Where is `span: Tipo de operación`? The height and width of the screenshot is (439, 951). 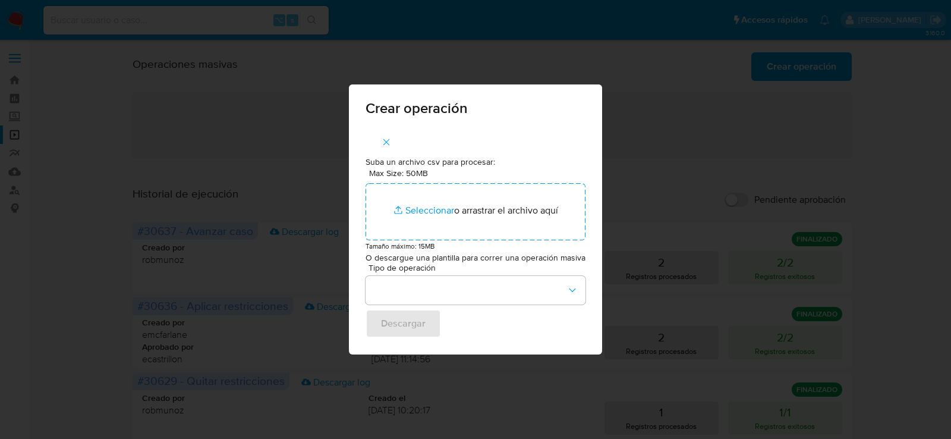
span: Tipo de operación is located at coordinates (479, 268).